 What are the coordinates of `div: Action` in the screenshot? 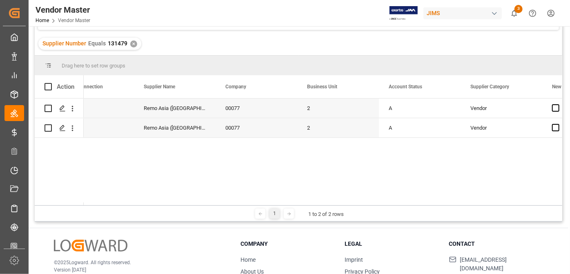 It's located at (65, 87).